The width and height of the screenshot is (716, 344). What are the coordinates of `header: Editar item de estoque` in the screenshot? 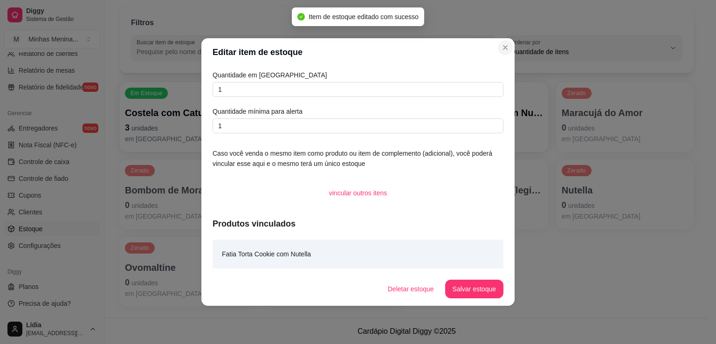 It's located at (358, 52).